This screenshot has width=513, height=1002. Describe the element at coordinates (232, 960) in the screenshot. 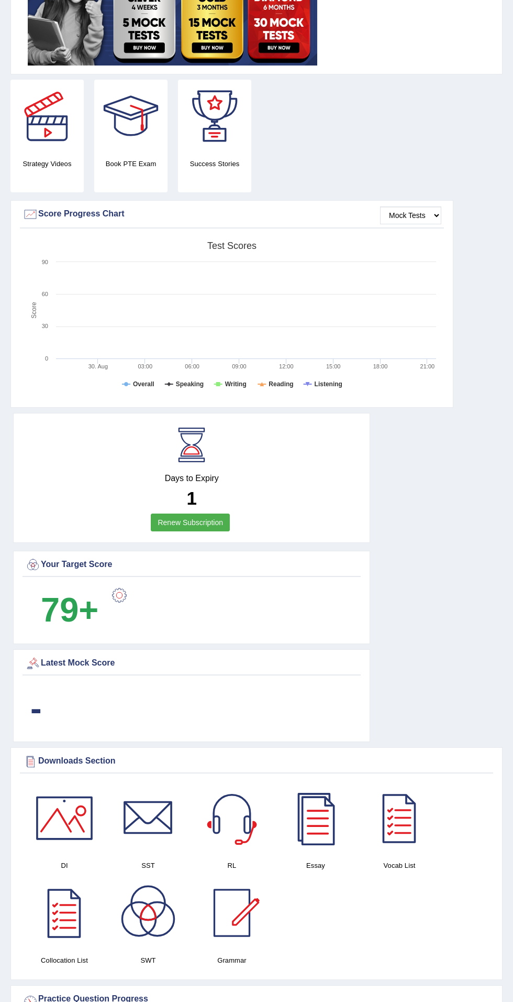

I see `h4: Grammar` at that location.